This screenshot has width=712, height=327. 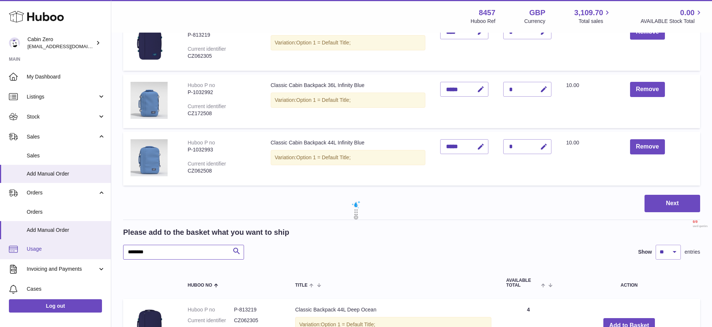 What do you see at coordinates (672, 204) in the screenshot?
I see `button: Next` at bounding box center [672, 204].